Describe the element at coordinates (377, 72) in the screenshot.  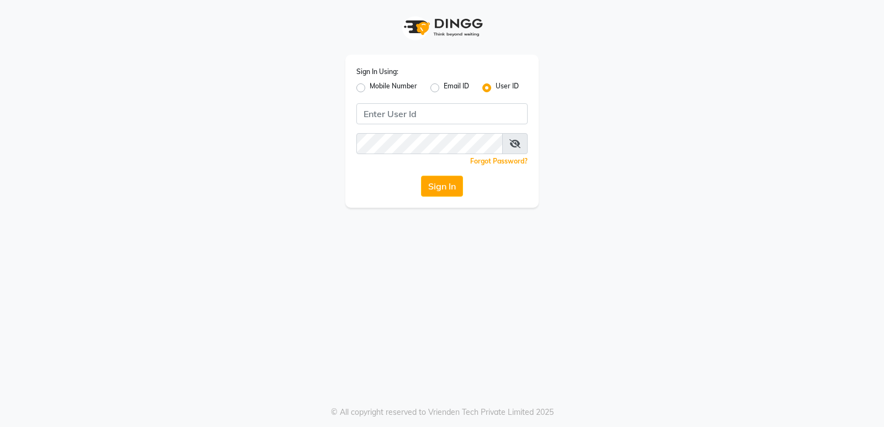
I see `label: Sign In Using:` at that location.